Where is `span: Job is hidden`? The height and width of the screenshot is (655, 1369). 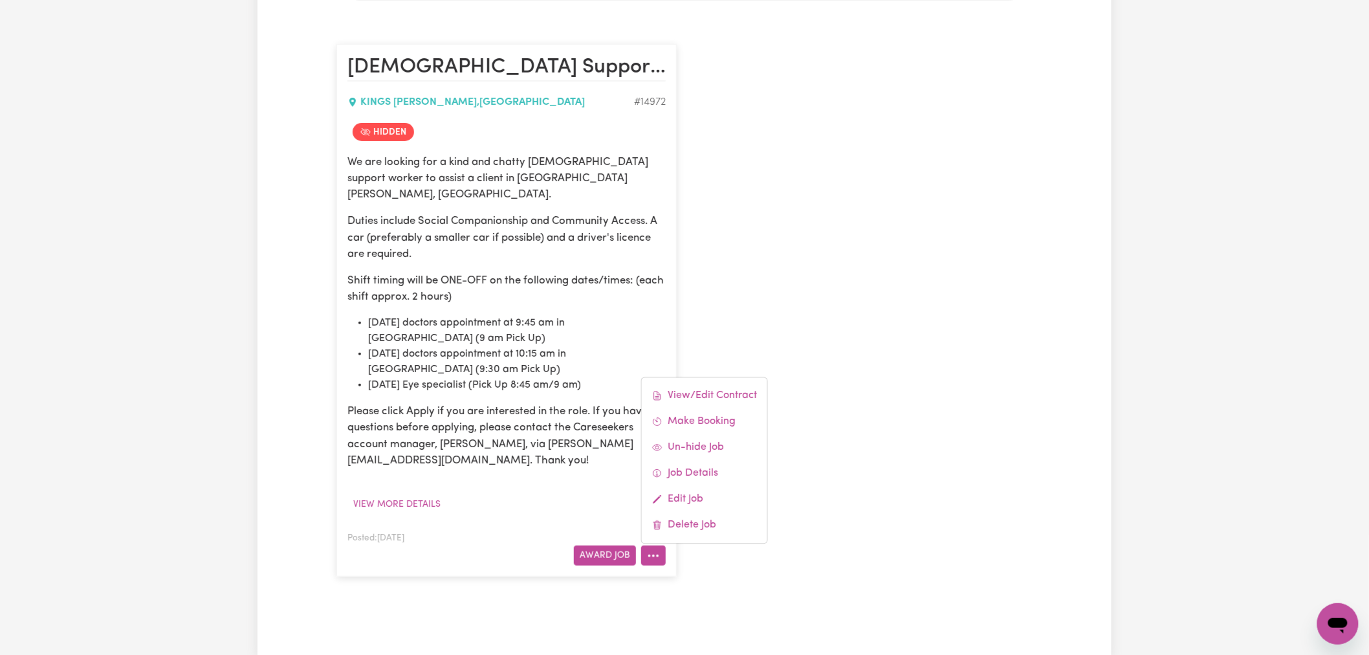 span: Job is hidden is located at coordinates (383, 132).